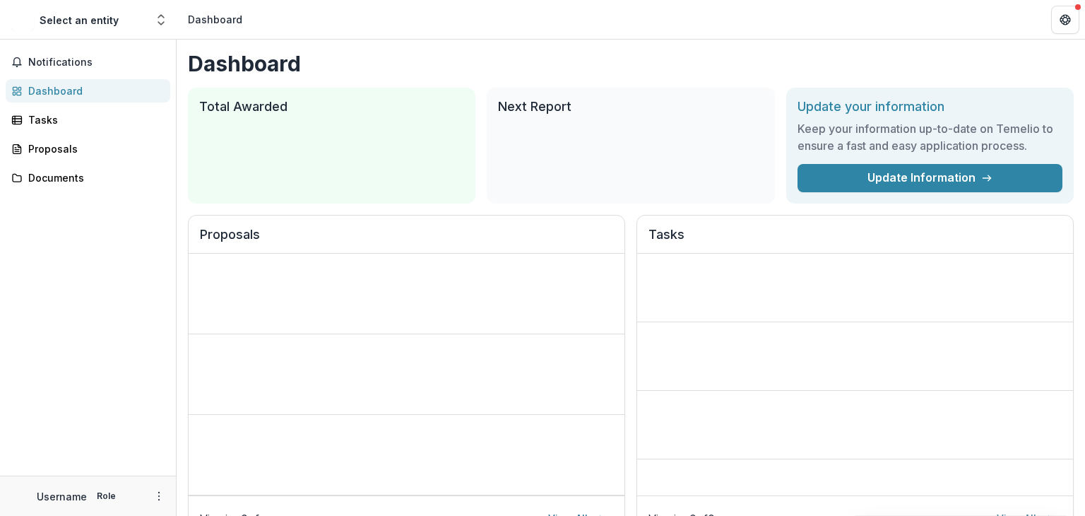  Describe the element at coordinates (93, 119) in the screenshot. I see `div: Tasks` at that location.